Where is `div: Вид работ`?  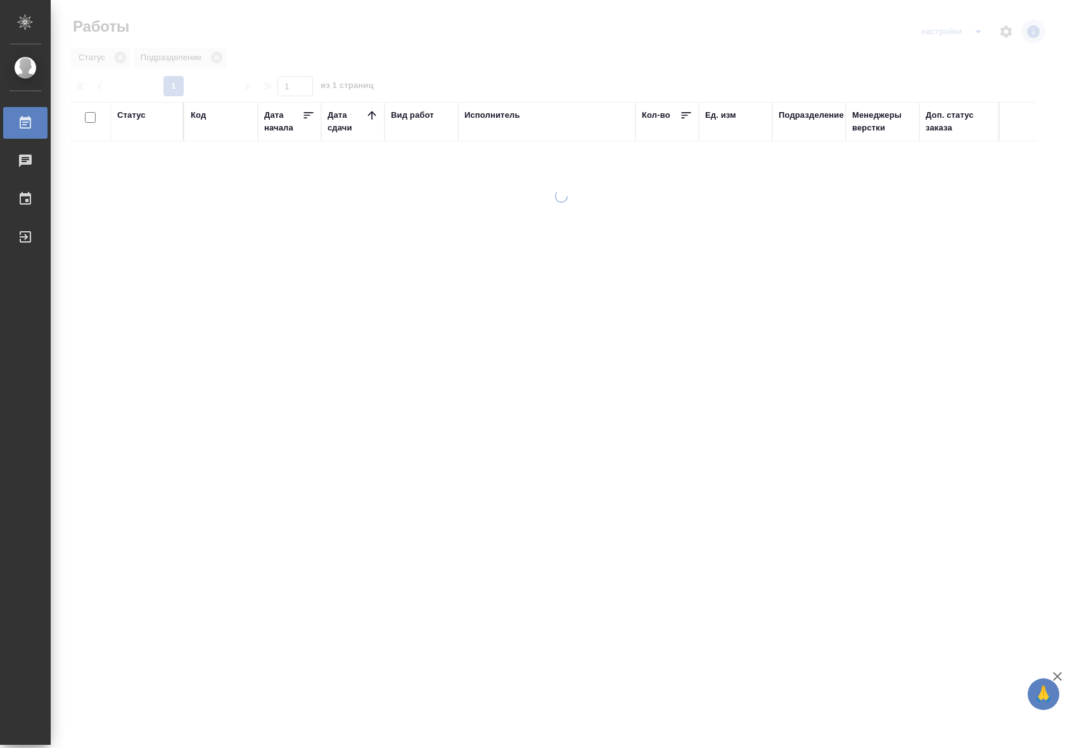 div: Вид работ is located at coordinates (412, 115).